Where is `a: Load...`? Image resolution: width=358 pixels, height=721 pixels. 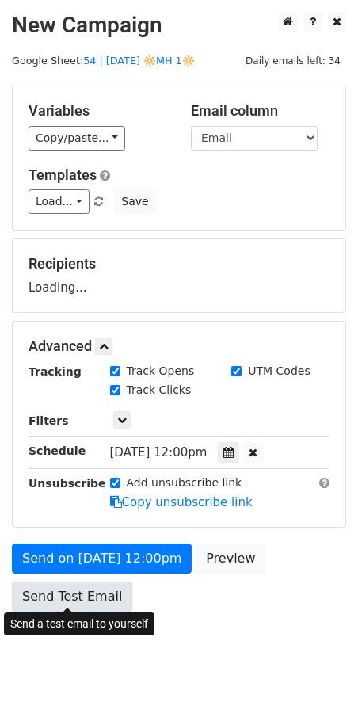
a: Load... is located at coordinates (59, 201).